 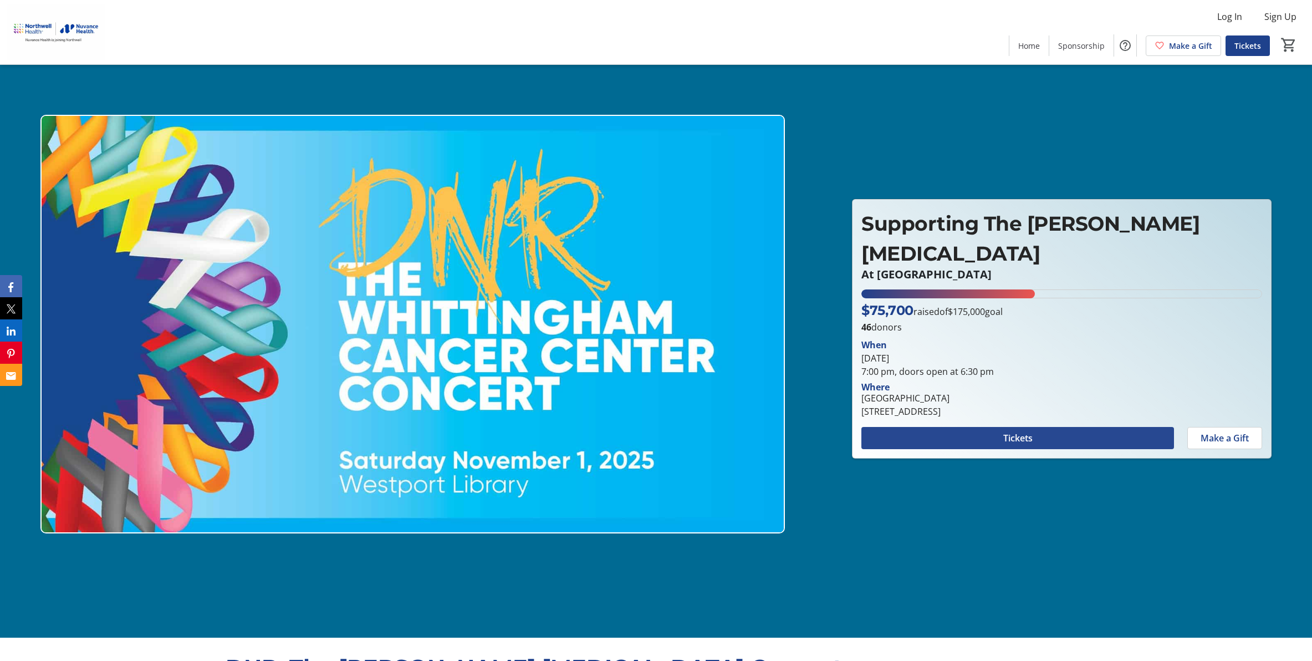 What do you see at coordinates (866, 327) in the screenshot?
I see `b: 46` at bounding box center [866, 327].